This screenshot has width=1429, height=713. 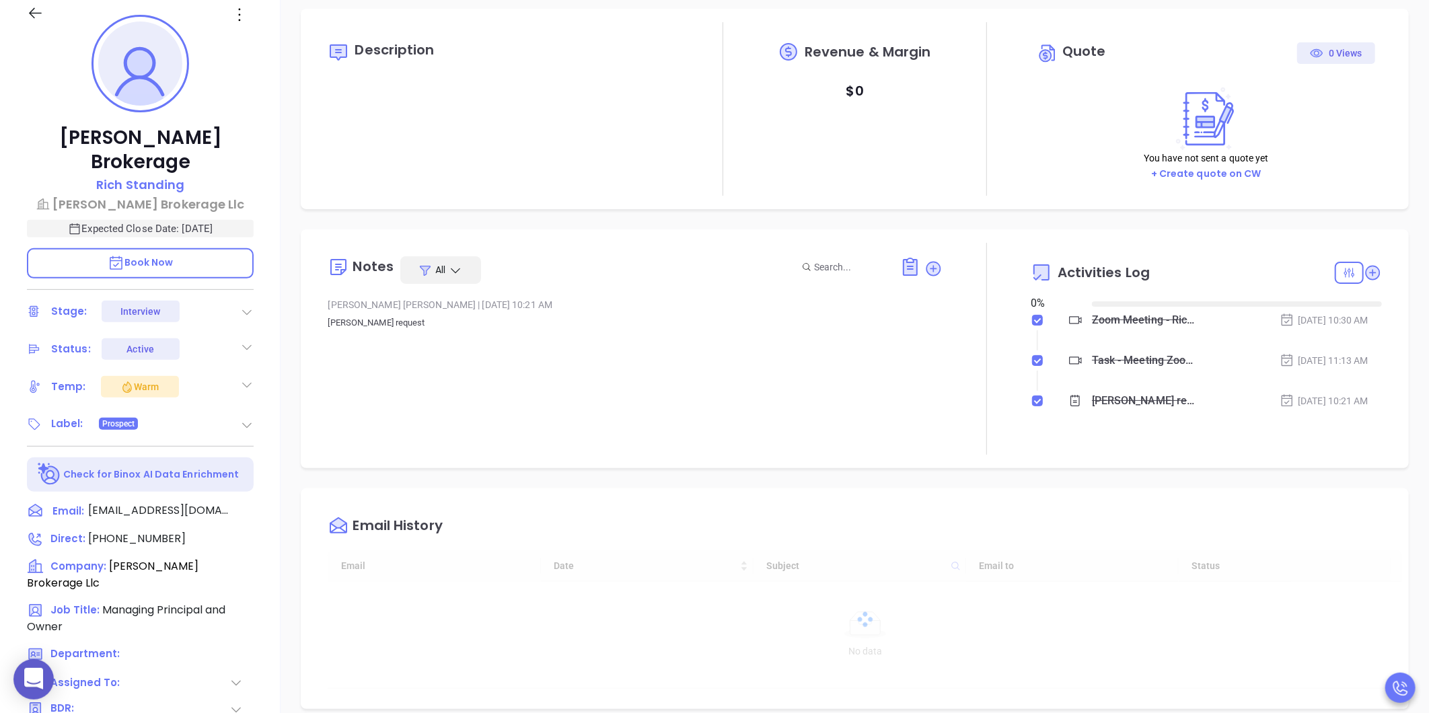 I want to click on p: Rich Standing, so click(x=140, y=184).